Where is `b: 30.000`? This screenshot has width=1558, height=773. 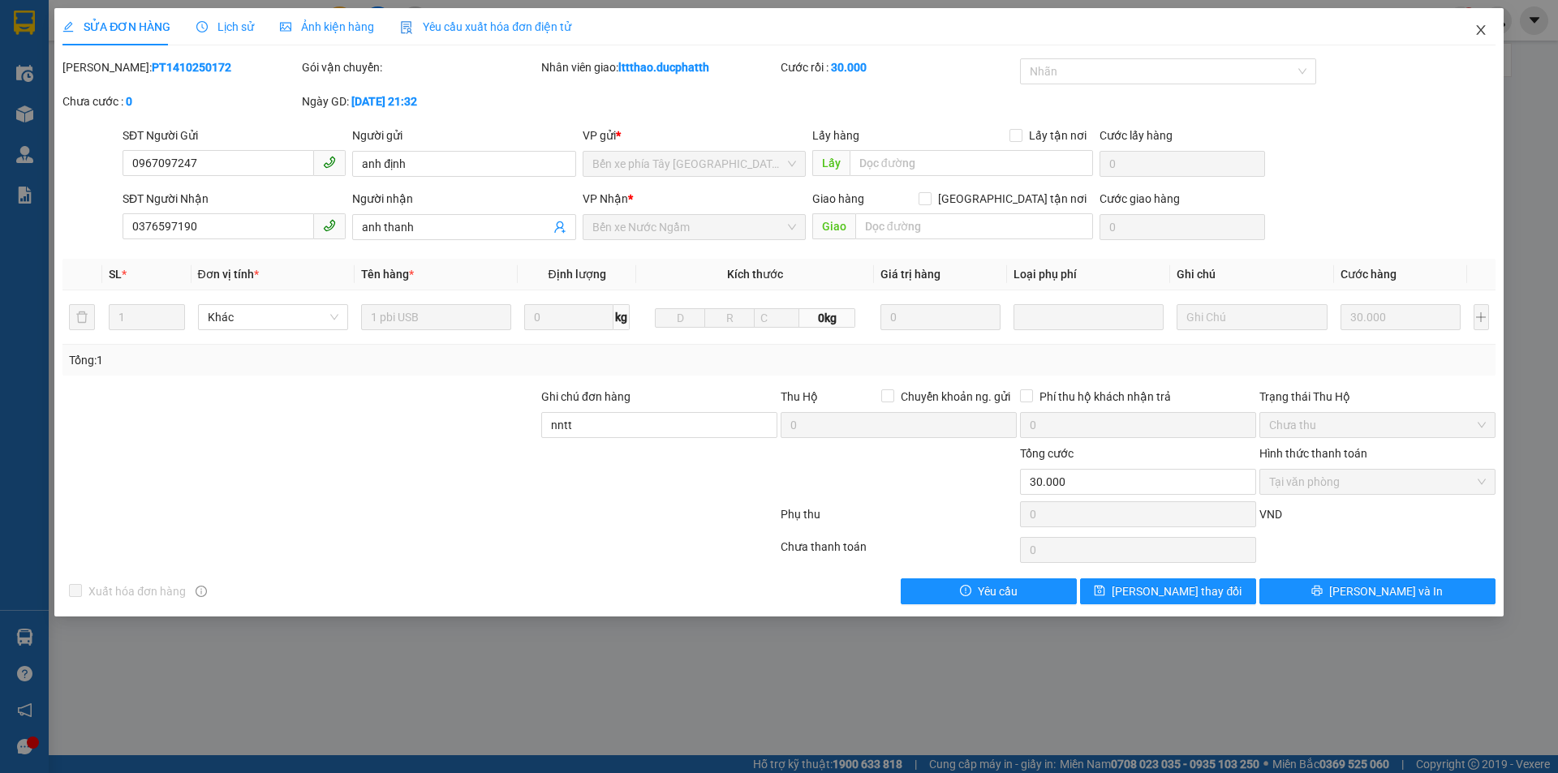
b: 30.000 is located at coordinates (849, 67).